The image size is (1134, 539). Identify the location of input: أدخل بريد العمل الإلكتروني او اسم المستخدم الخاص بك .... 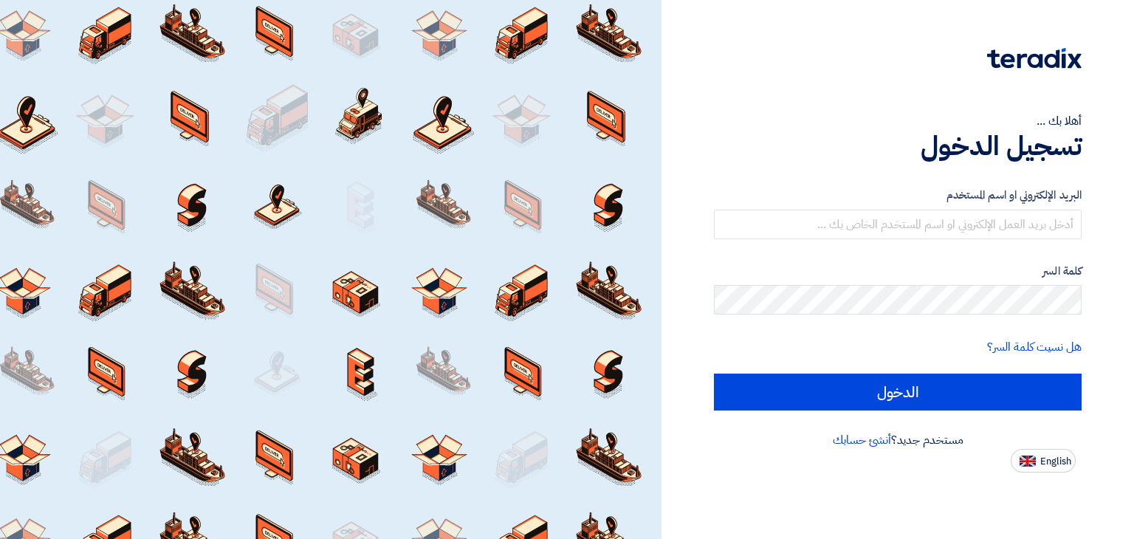
(898, 224).